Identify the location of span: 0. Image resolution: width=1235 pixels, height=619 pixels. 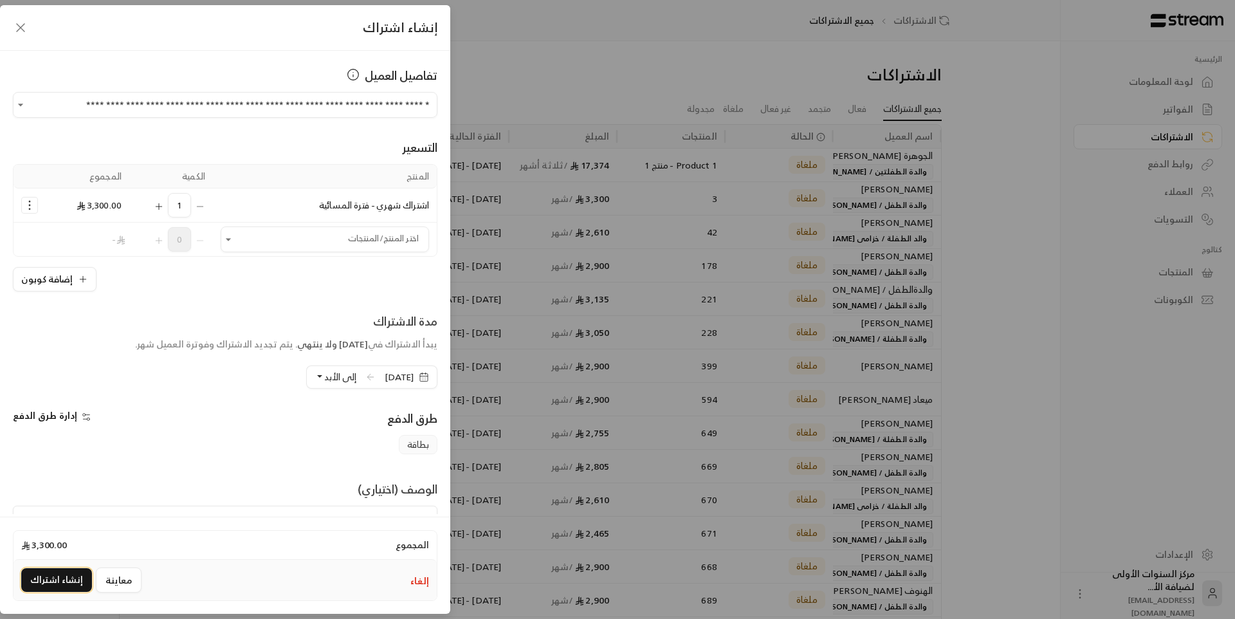
(179, 239).